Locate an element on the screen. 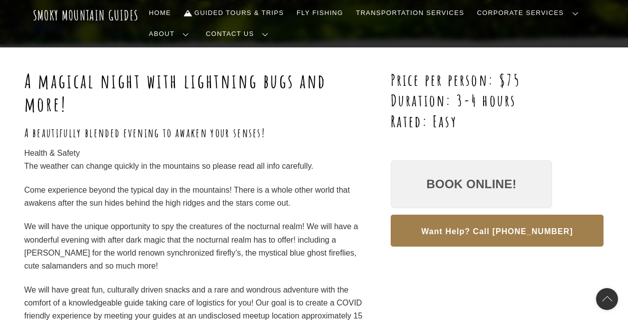 Image resolution: width=628 pixels, height=320 pixels. a: Smoky Mountain Guides is located at coordinates (86, 15).